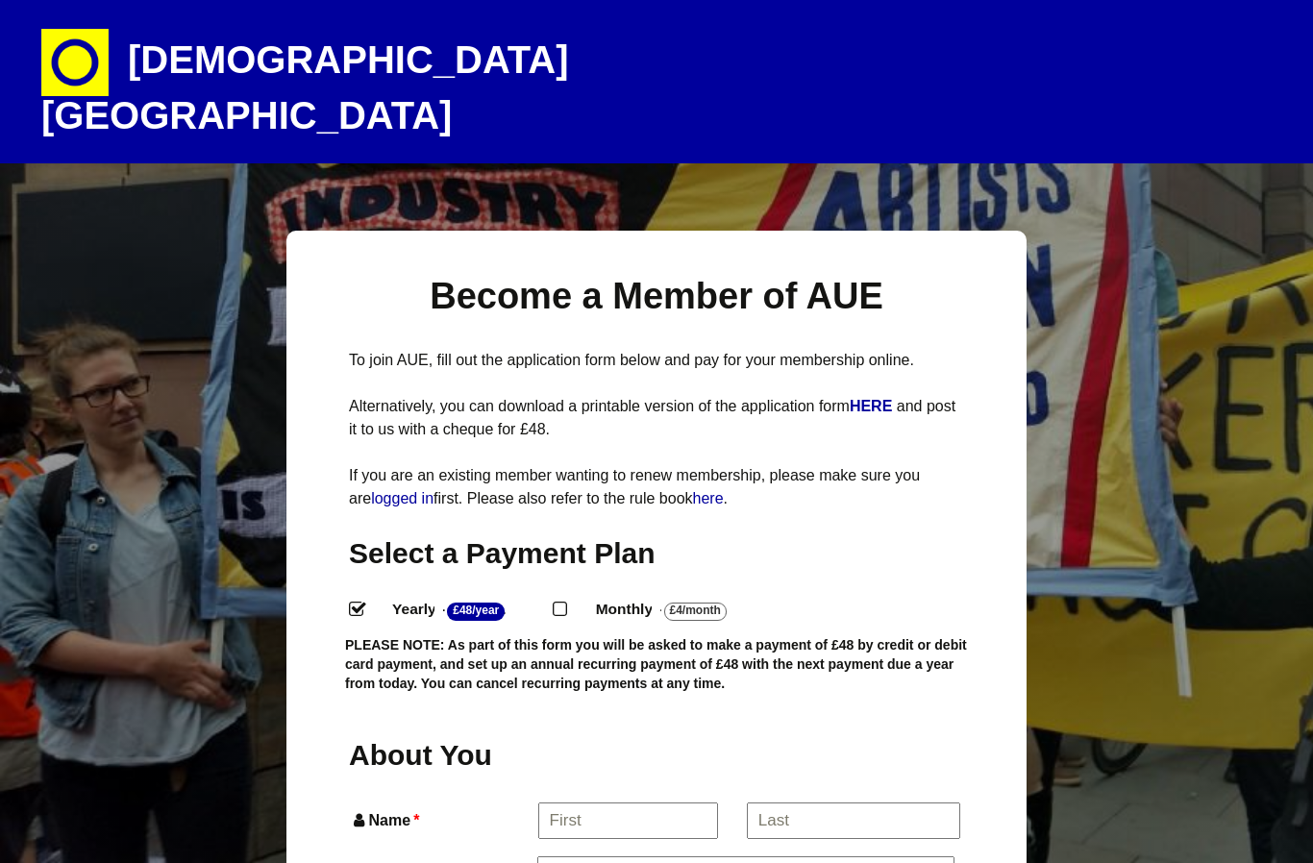 This screenshot has height=863, width=1313. I want to click on input: First, so click(628, 821).